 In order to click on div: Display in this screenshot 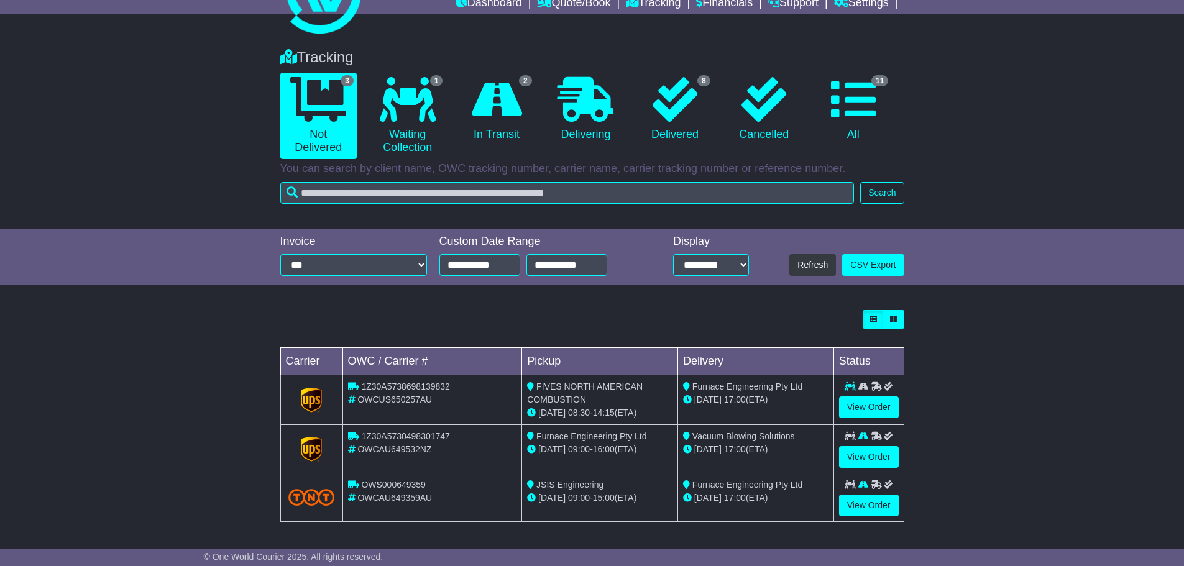, I will do `click(711, 242)`.